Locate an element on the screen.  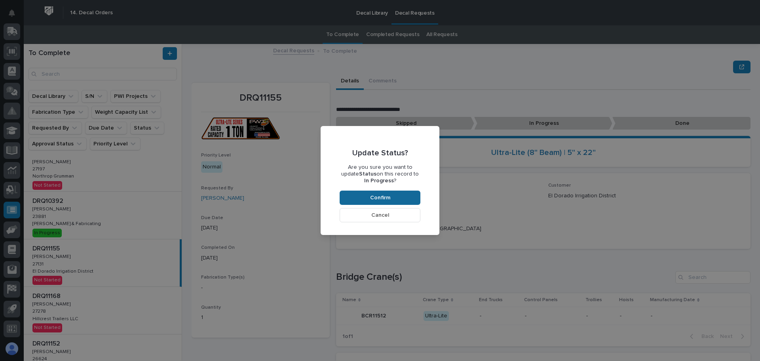
button: Confirm is located at coordinates (380, 198).